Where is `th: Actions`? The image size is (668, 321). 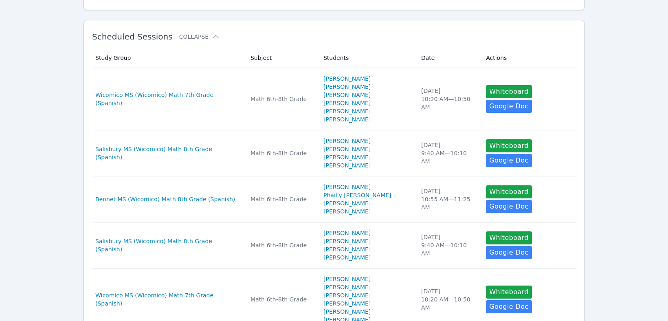
th: Actions is located at coordinates (528, 58).